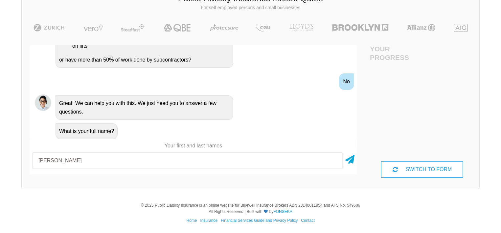 The width and height of the screenshot is (501, 233). Describe the element at coordinates (360, 28) in the screenshot. I see `img: Brooklyn | Public Liability Insurance` at that location.